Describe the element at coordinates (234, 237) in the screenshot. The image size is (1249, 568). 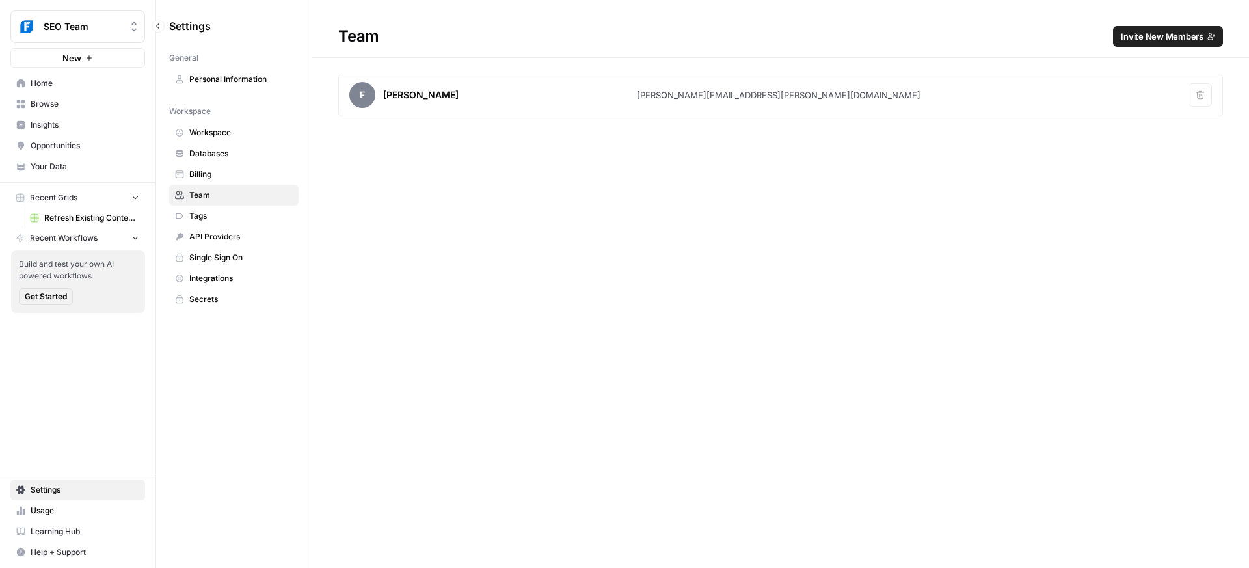
I see `a: API Providers` at that location.